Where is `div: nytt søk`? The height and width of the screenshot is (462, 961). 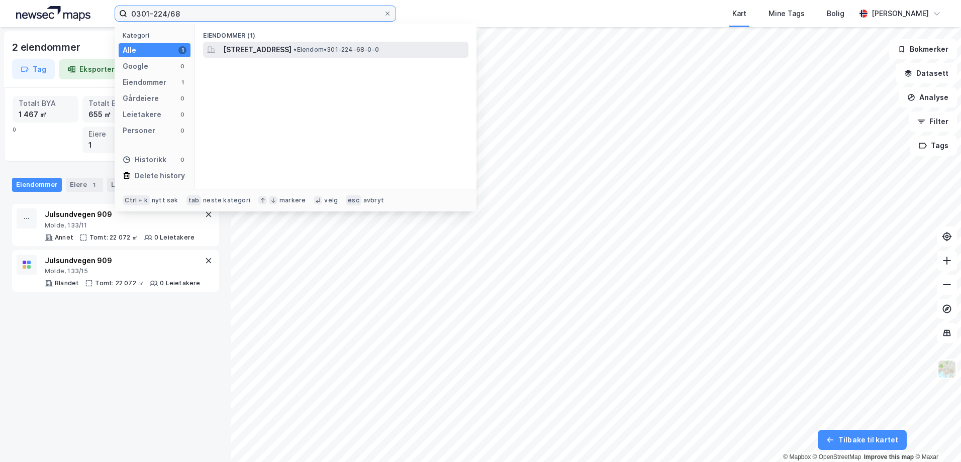 div: nytt søk is located at coordinates (165, 201).